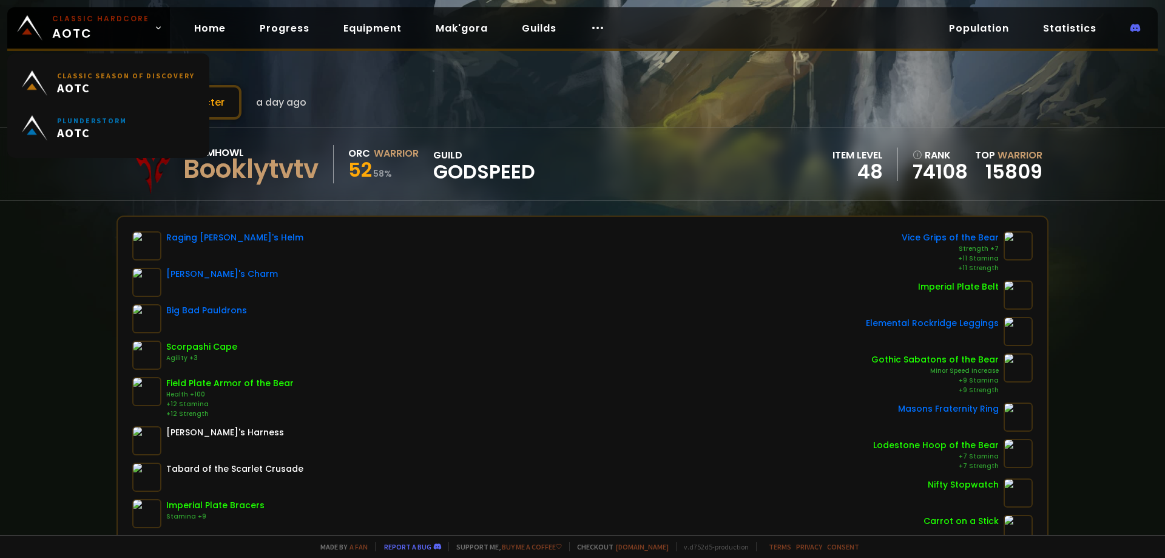  I want to click on a: Mak'gora, so click(462, 28).